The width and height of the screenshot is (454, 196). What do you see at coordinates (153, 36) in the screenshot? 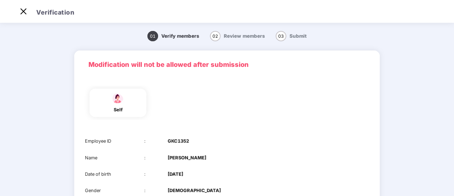
I see `span: 01` at bounding box center [153, 36].